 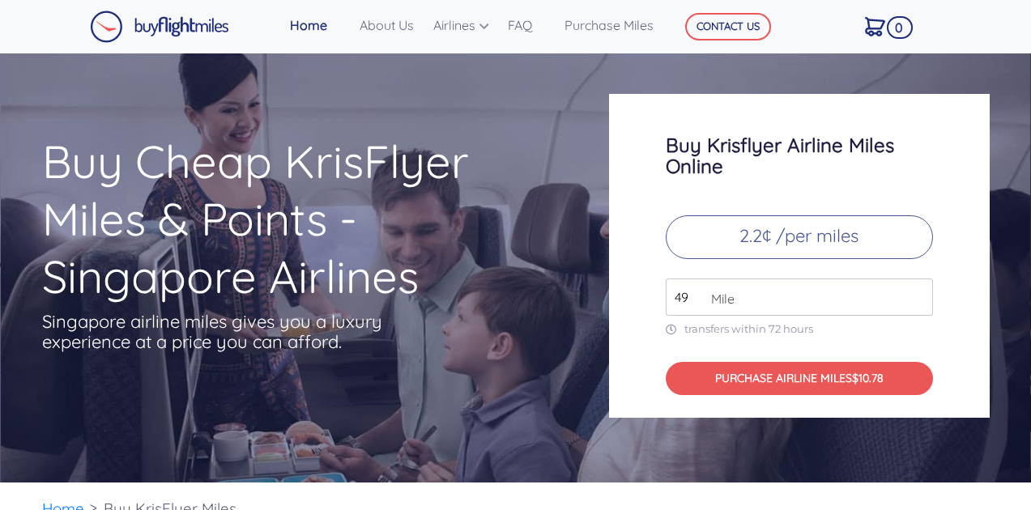 What do you see at coordinates (318, 25) in the screenshot?
I see `a: Home` at bounding box center [318, 25].